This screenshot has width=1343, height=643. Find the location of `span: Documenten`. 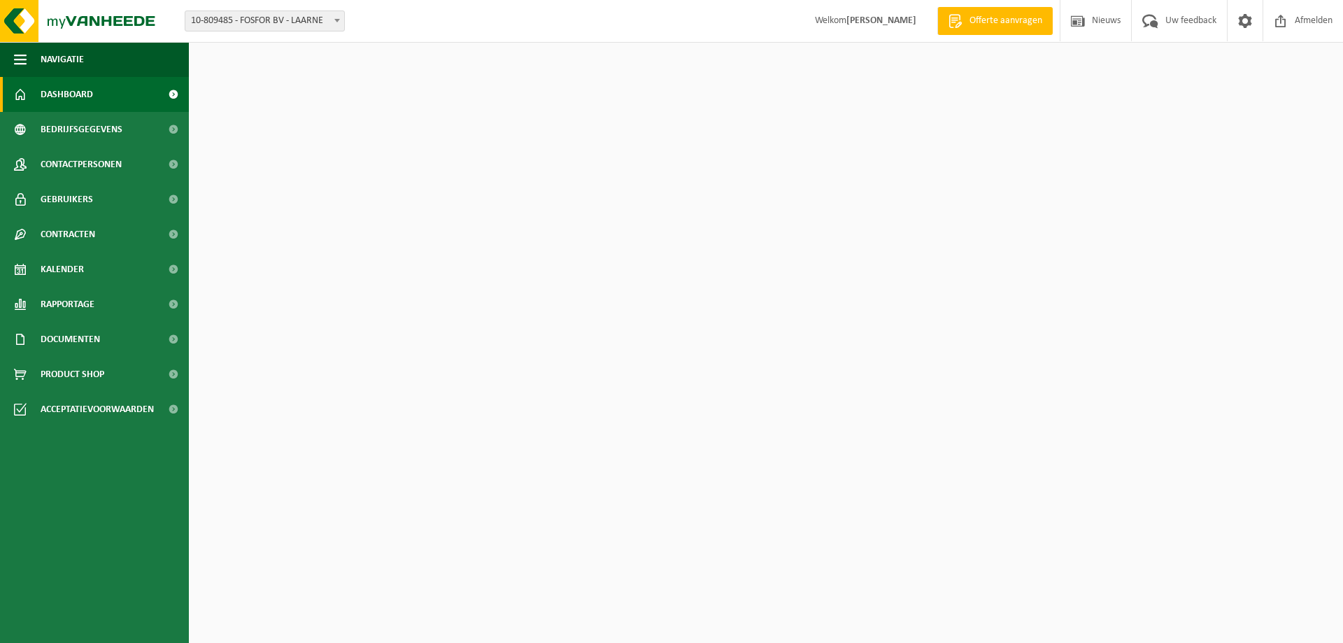

span: Documenten is located at coordinates (70, 339).